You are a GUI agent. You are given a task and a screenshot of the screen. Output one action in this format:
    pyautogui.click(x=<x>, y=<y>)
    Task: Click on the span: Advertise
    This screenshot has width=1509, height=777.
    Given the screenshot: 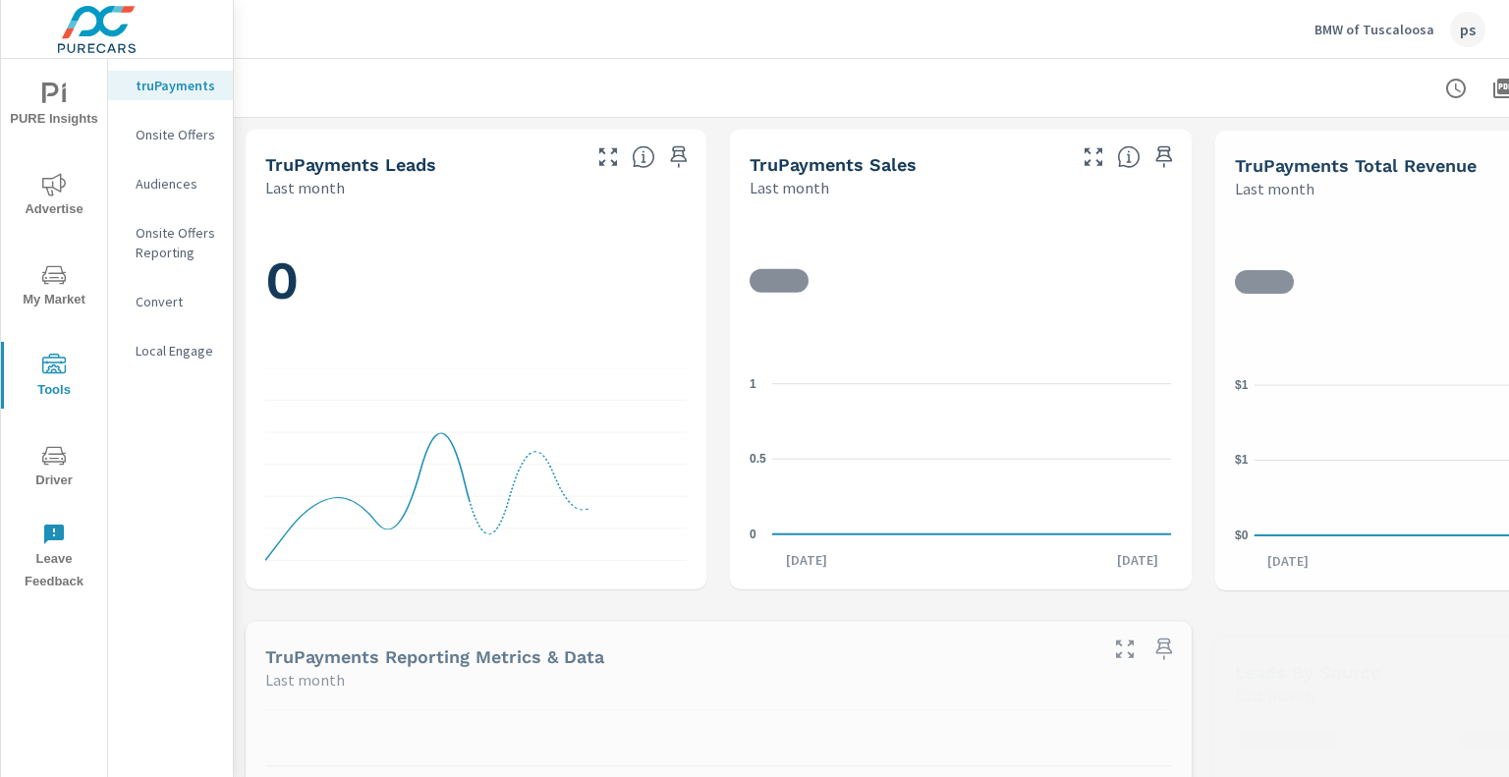 What is the action you would take?
    pyautogui.click(x=54, y=196)
    